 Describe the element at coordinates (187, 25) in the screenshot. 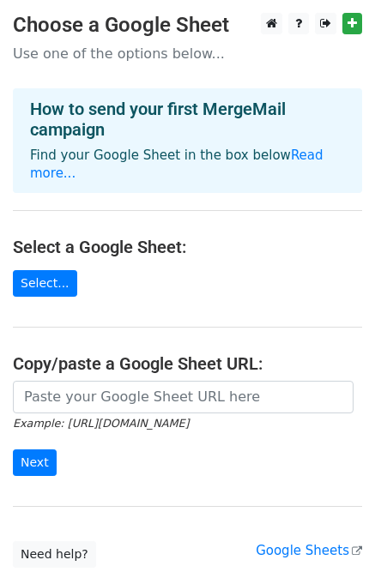

I see `h3: Choose a Google Sheet` at that location.